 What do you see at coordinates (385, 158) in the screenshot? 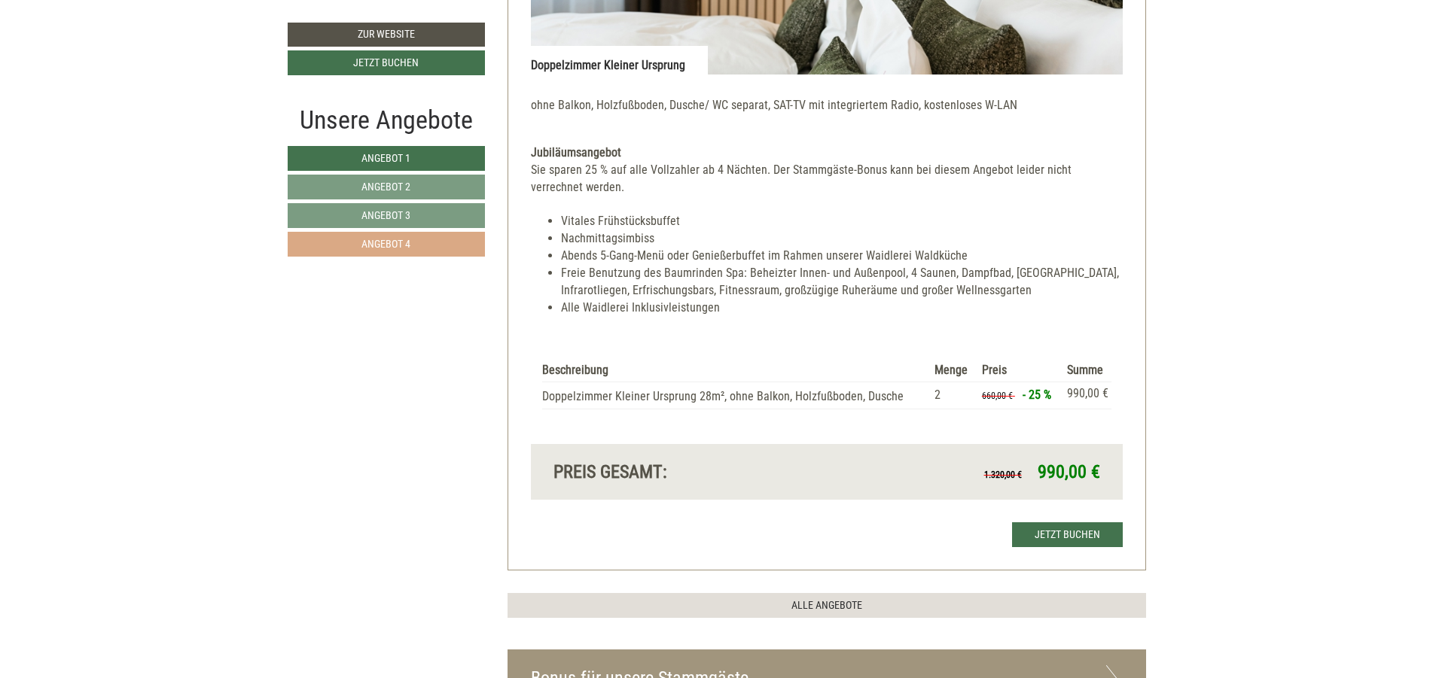
I see `span: Angebot 1` at bounding box center [385, 158].